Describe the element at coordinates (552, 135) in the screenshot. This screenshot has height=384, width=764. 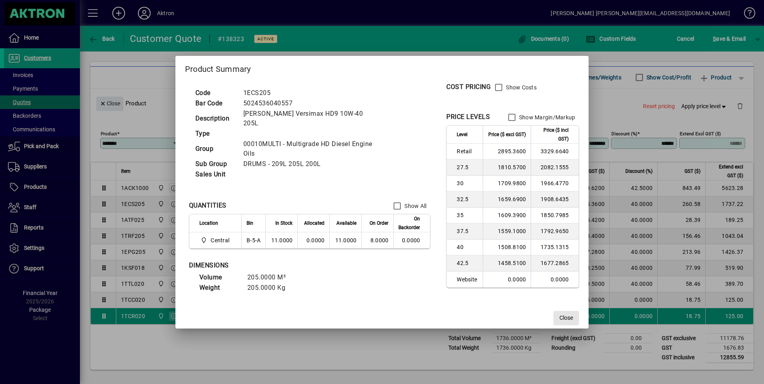
I see `span: Price ($ incl GST)` at that location.